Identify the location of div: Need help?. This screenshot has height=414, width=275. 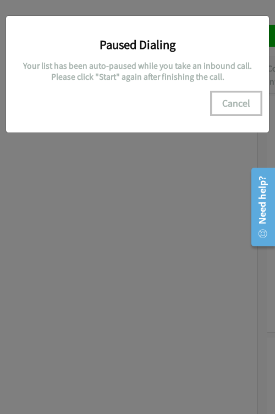
(19, 37).